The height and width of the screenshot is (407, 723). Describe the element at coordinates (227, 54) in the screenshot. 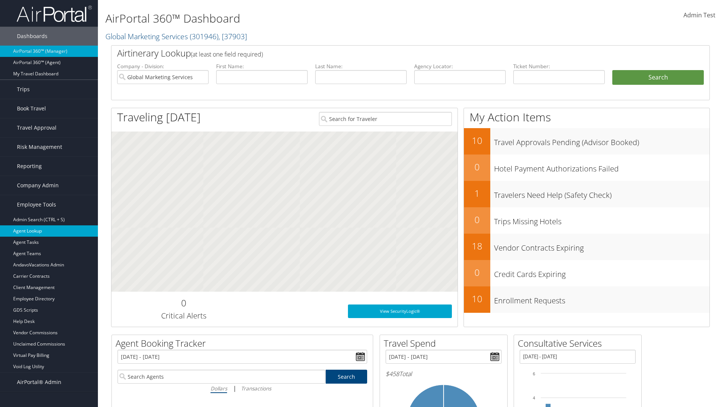

I see `span: (at least one field required)` at that location.